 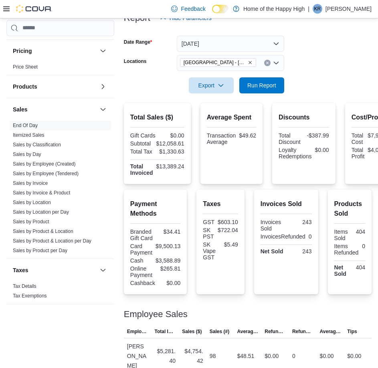 I want to click on h2: Taxes, so click(x=220, y=204).